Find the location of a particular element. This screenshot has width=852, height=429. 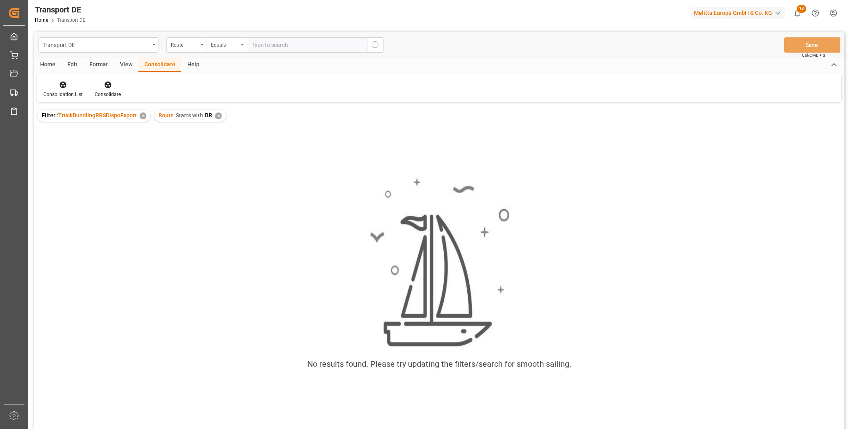

button: Save is located at coordinates (813, 45).